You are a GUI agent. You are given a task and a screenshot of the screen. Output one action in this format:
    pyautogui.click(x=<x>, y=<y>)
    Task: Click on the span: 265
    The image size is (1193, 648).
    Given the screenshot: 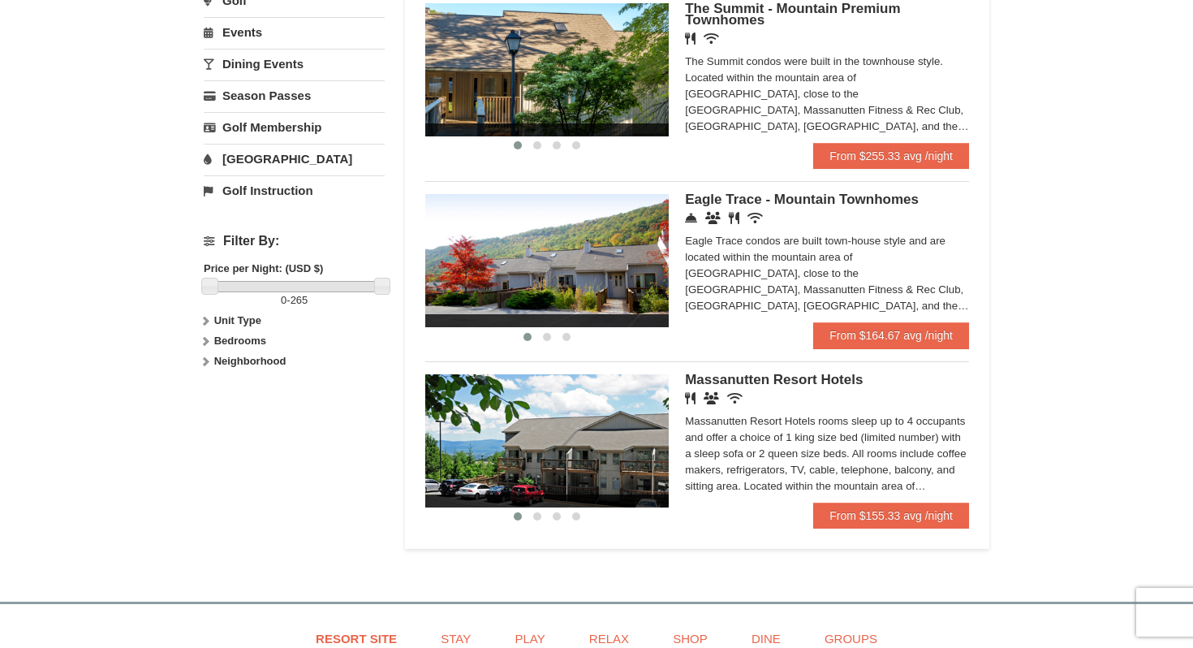 What is the action you would take?
    pyautogui.click(x=300, y=300)
    